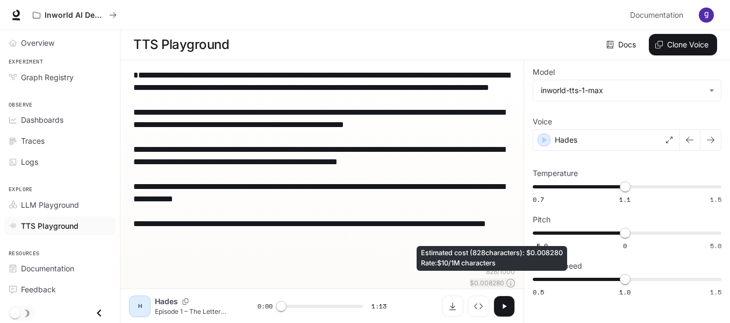 Image resolution: width=730 pixels, height=323 pixels. What do you see at coordinates (538, 199) in the screenshot?
I see `span: 0.7` at bounding box center [538, 199].